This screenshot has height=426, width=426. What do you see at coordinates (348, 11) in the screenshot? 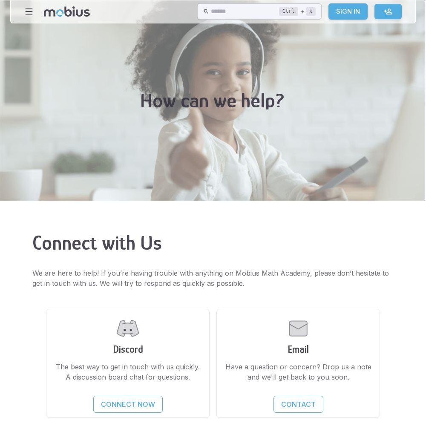
I see `a: Sign In` at bounding box center [348, 11].